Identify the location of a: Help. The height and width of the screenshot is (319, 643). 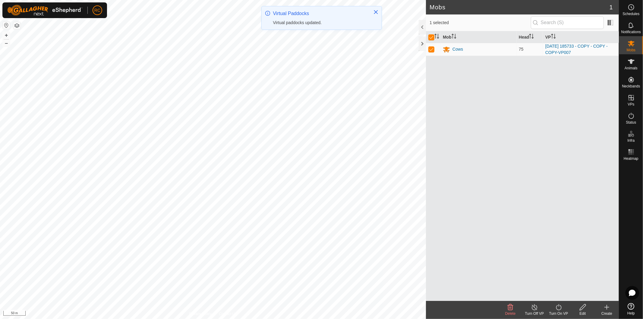
(631, 309).